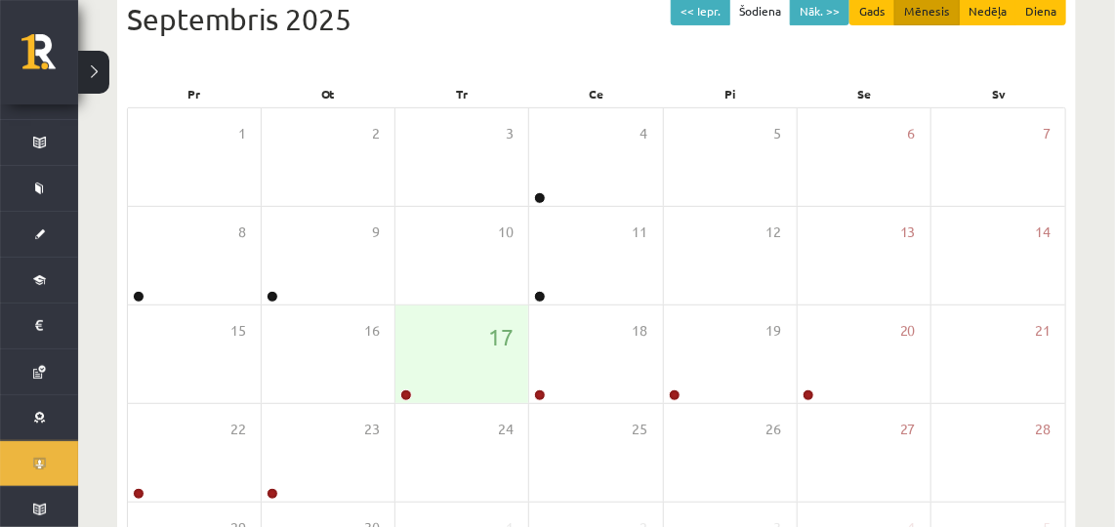 Image resolution: width=1115 pixels, height=527 pixels. Describe the element at coordinates (999, 94) in the screenshot. I see `div: Sv` at that location.